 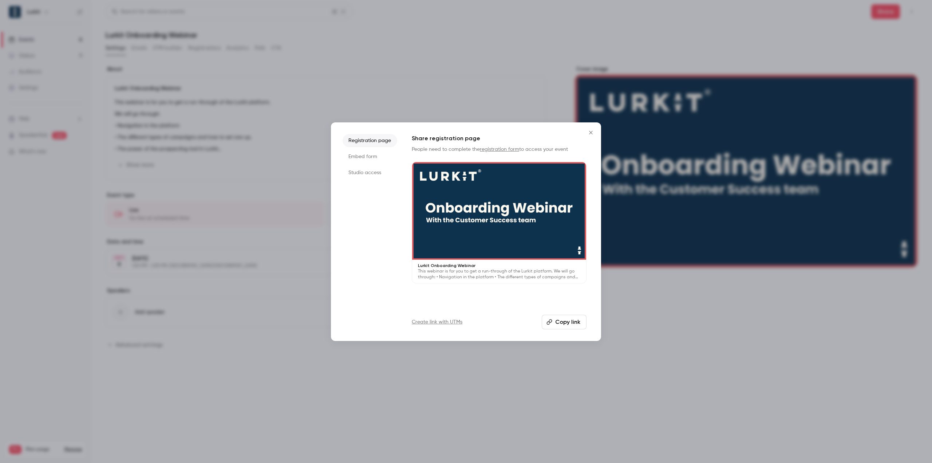 What do you see at coordinates (564, 322) in the screenshot?
I see `button: Copy link` at bounding box center [564, 322].